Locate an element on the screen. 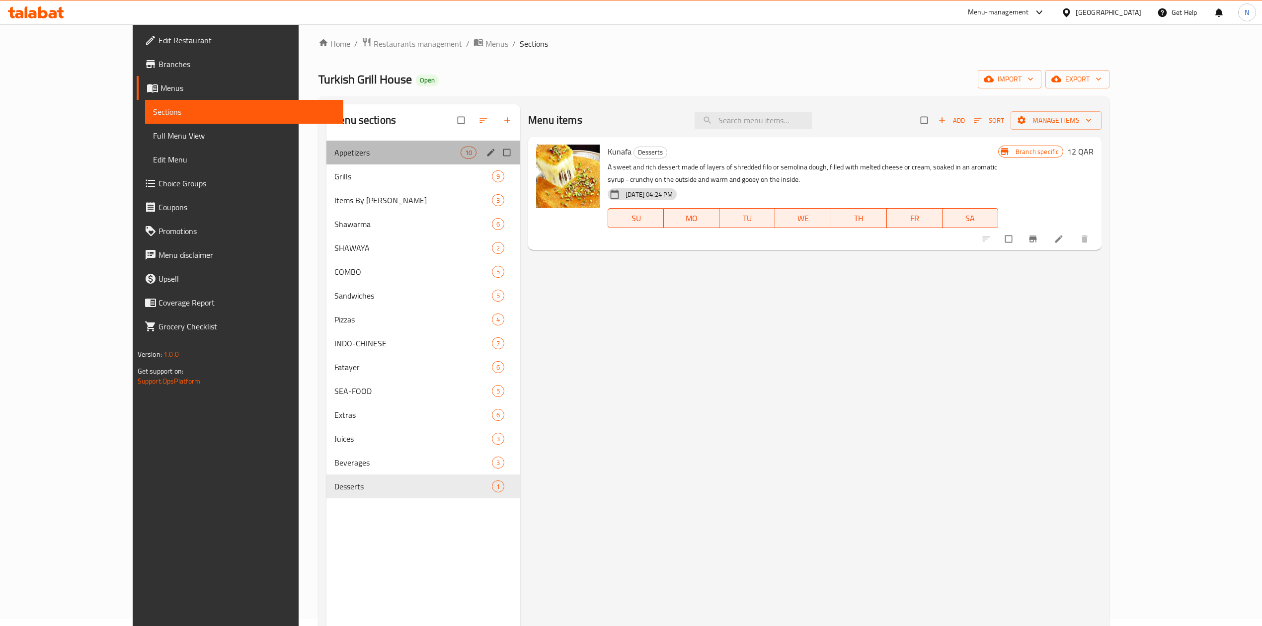 The image size is (1262, 626). span: Restaurants management is located at coordinates (418, 44).